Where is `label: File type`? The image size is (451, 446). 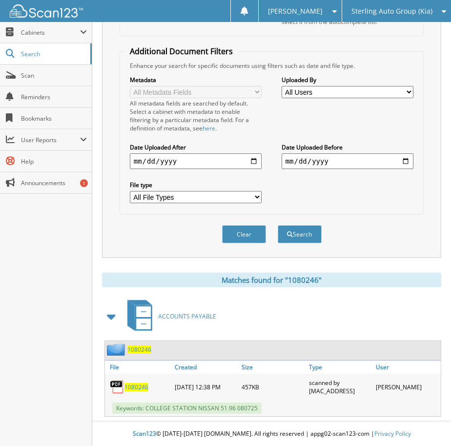
label: File type is located at coordinates (196, 185).